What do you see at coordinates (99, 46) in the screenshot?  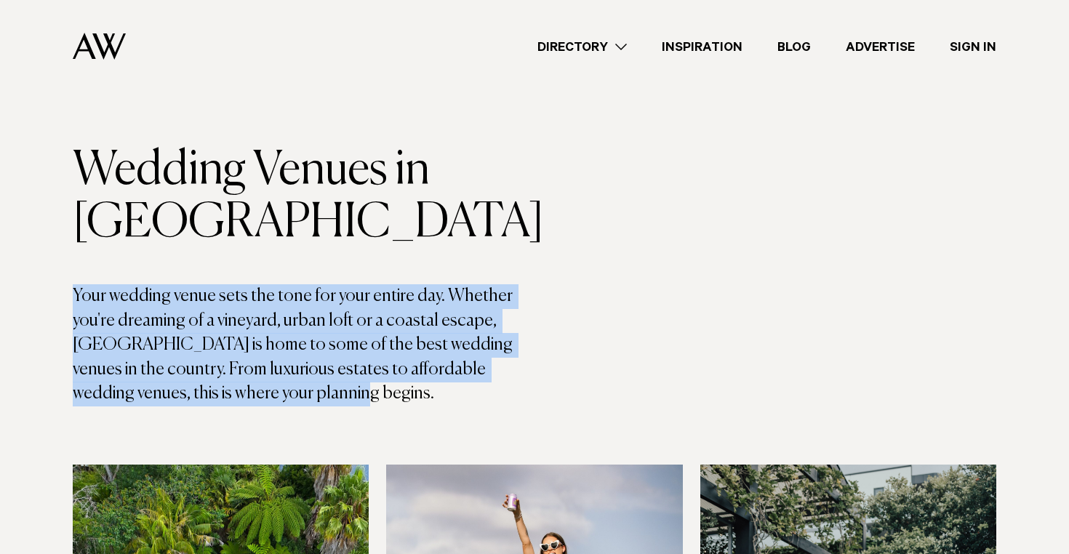 I see `img: Auckland Weddings Logo` at bounding box center [99, 46].